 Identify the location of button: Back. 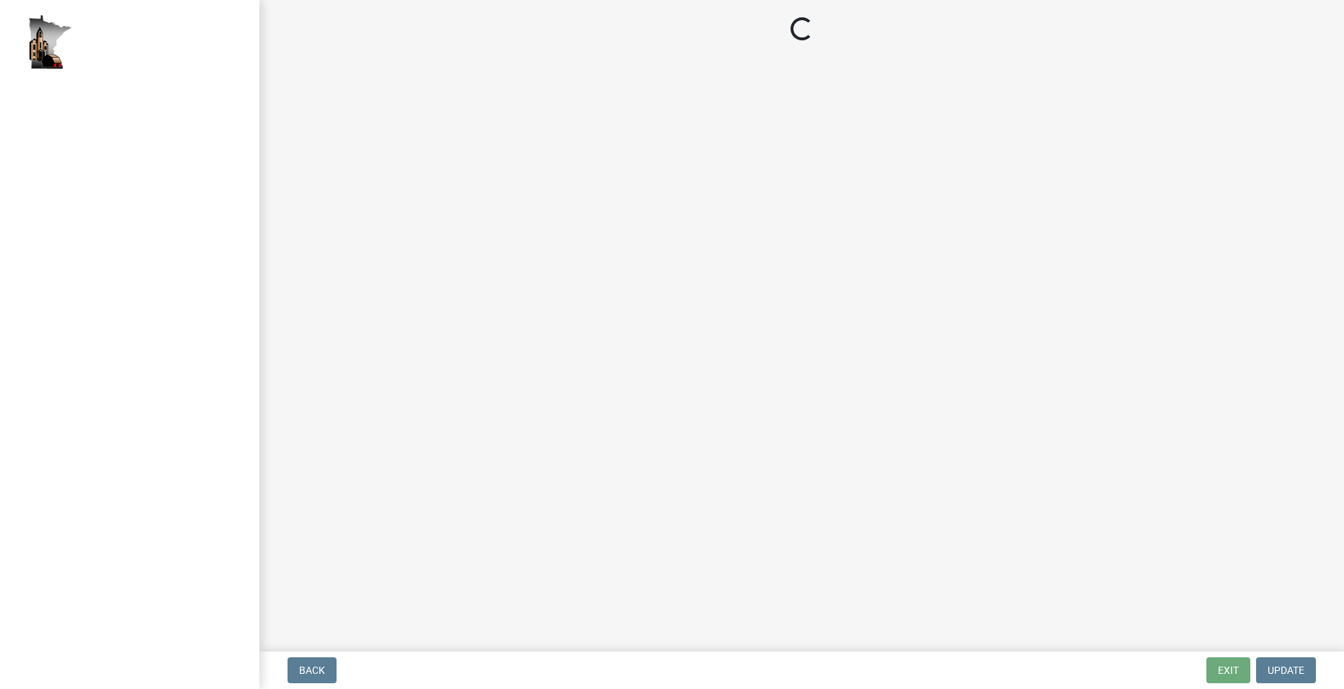
(312, 670).